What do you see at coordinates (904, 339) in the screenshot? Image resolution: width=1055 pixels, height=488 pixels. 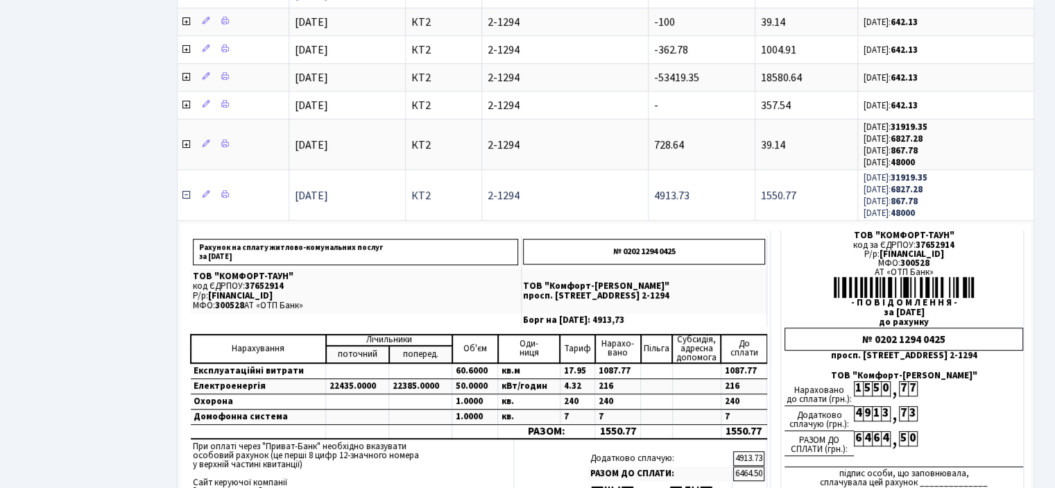 I see `div: № 0202 1294 0425` at bounding box center [904, 339].